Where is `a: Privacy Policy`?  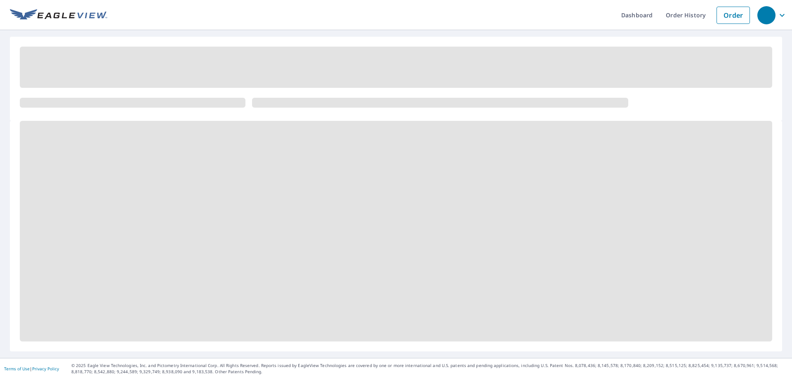 a: Privacy Policy is located at coordinates (45, 369).